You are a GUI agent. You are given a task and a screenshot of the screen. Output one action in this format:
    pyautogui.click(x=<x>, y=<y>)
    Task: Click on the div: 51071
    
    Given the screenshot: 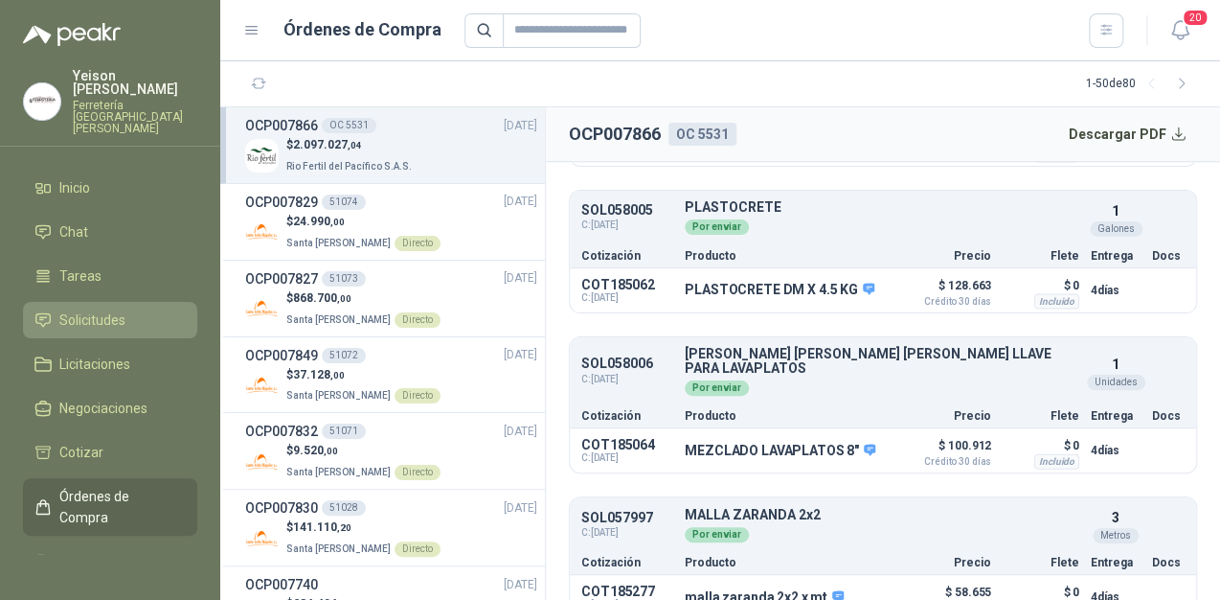 What is the action you would take?
    pyautogui.click(x=344, y=431)
    